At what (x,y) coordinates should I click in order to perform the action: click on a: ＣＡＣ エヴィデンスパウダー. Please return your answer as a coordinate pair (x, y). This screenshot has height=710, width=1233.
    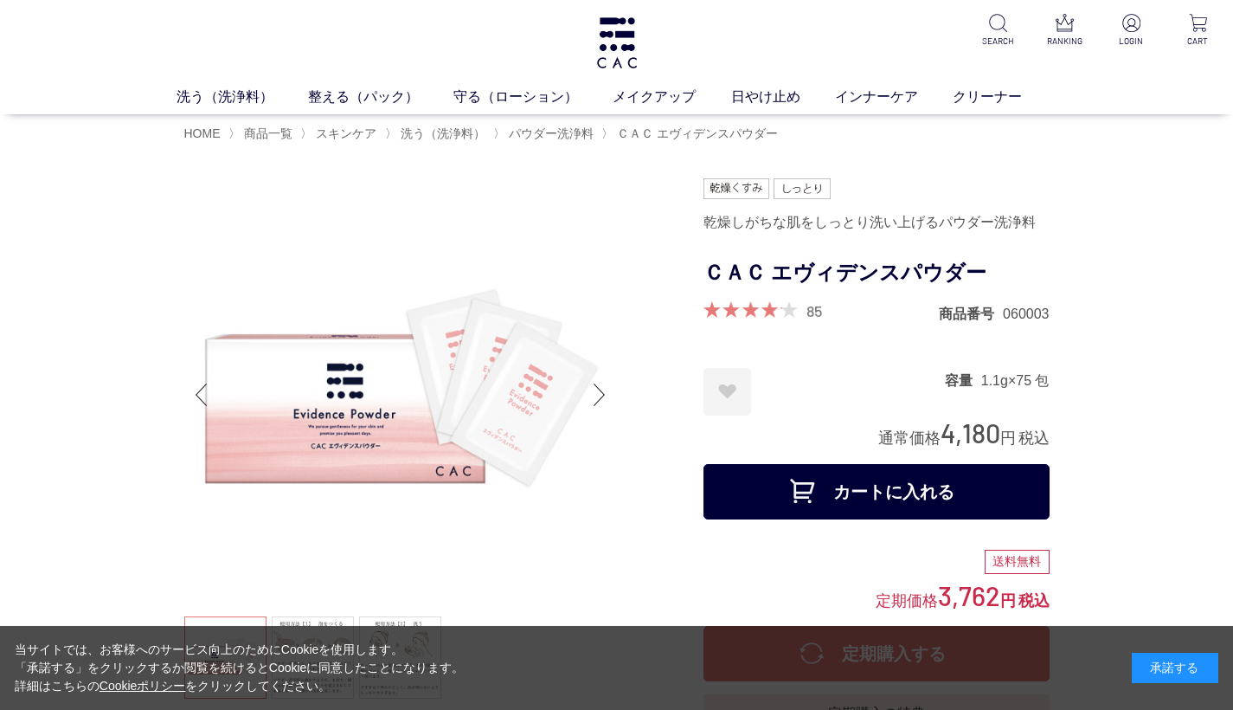
    Looking at the image, I should click on (696, 133).